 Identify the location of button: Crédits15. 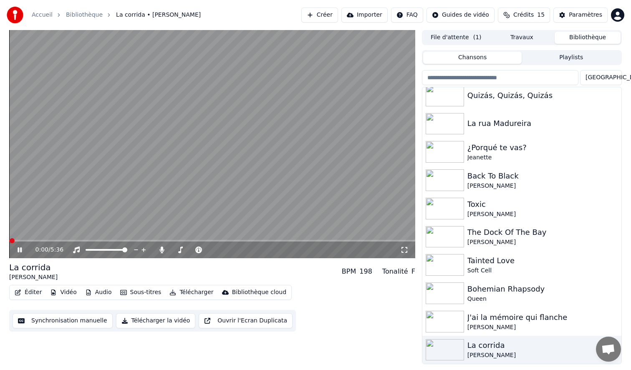
(524, 15).